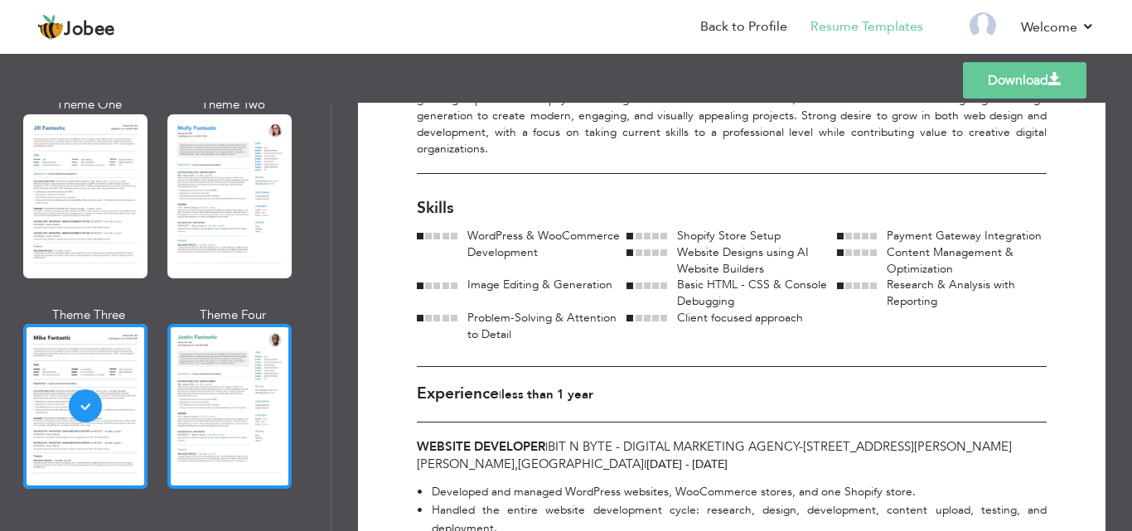  Describe the element at coordinates (728, 235) in the screenshot. I see `span: Shopify Store Setup` at that location.